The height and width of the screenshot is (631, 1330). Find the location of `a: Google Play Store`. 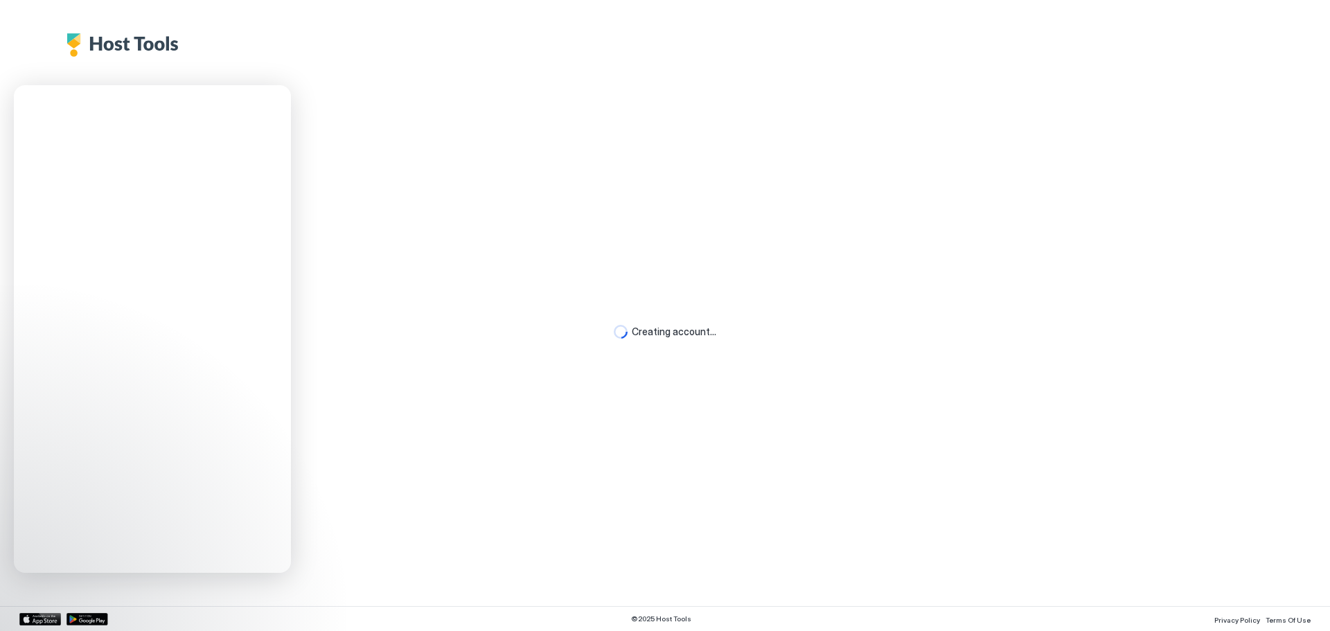

a: Google Play Store is located at coordinates (87, 619).